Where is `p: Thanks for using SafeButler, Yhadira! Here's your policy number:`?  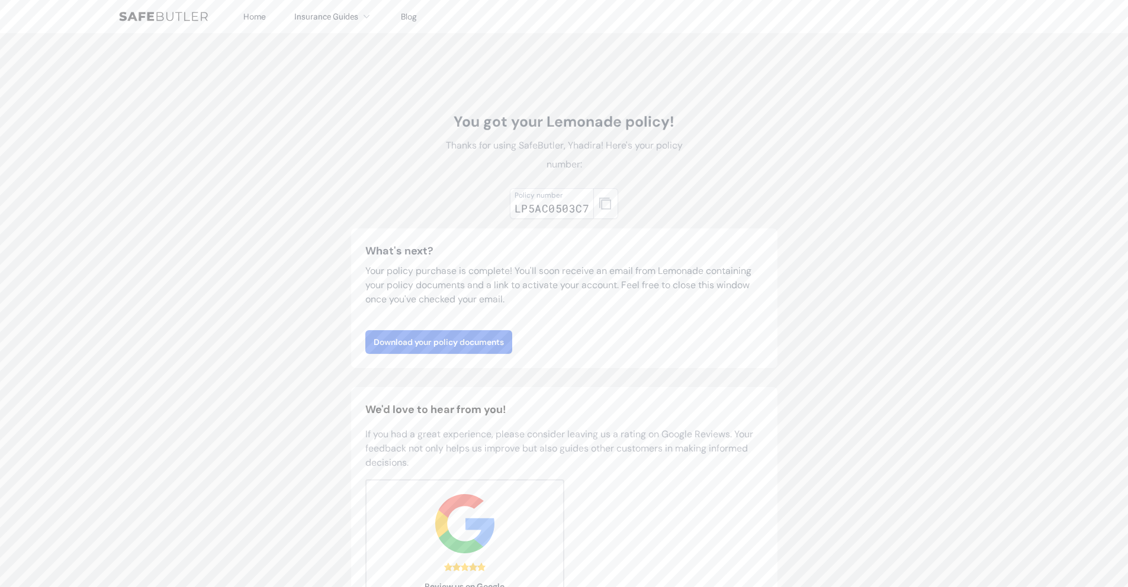
p: Thanks for using SafeButler, Yhadira! Here's your policy number: is located at coordinates (564, 155).